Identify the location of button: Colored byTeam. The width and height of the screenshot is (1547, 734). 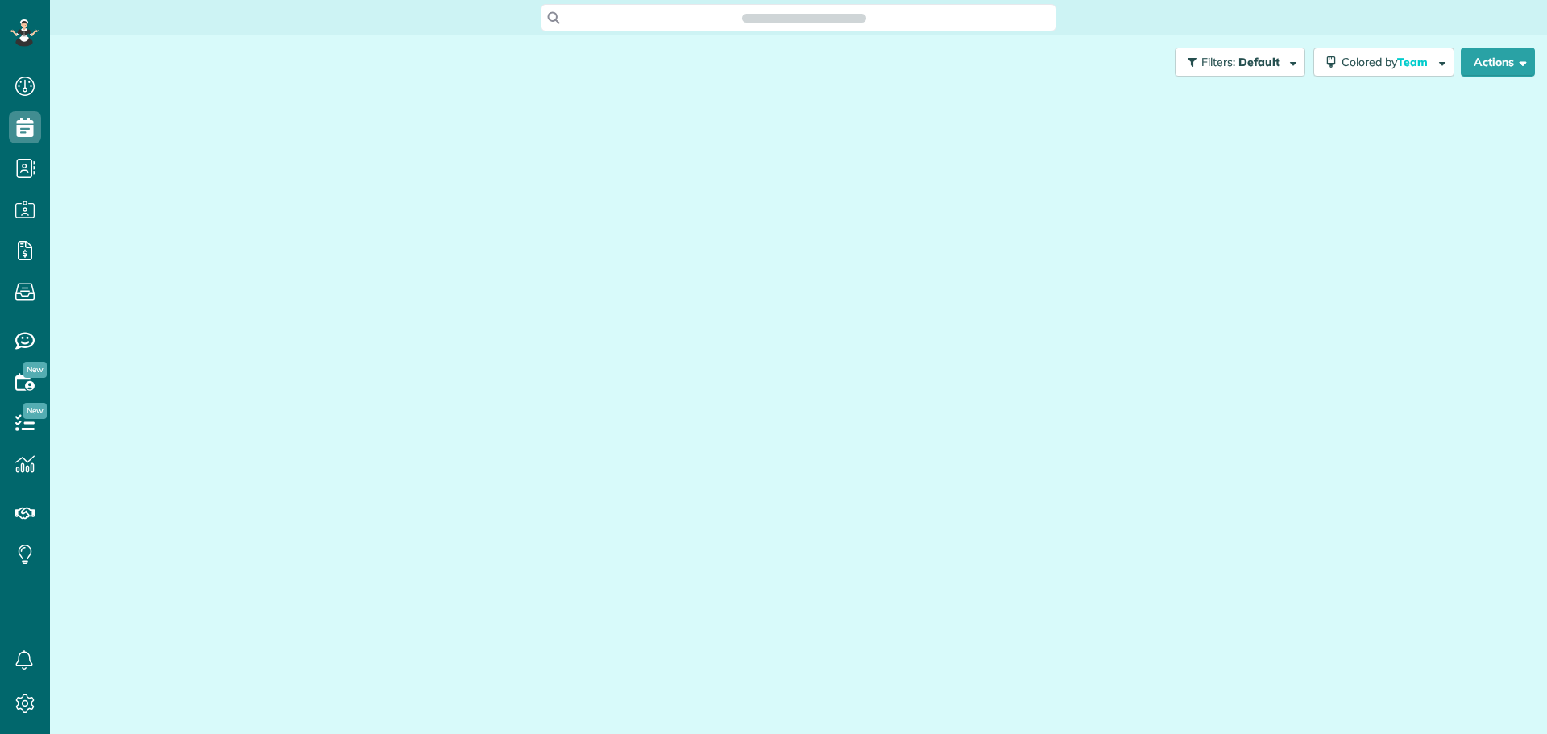
(1384, 62).